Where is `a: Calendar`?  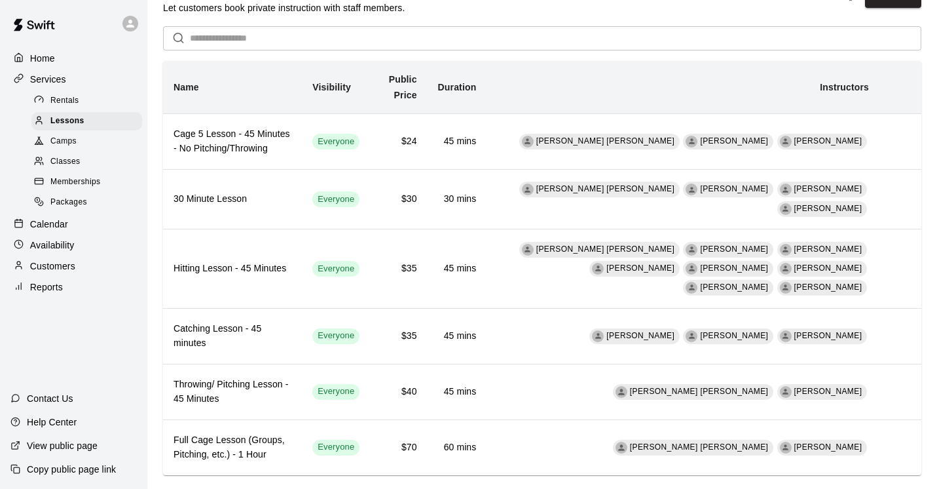
a: Calendar is located at coordinates (73, 224).